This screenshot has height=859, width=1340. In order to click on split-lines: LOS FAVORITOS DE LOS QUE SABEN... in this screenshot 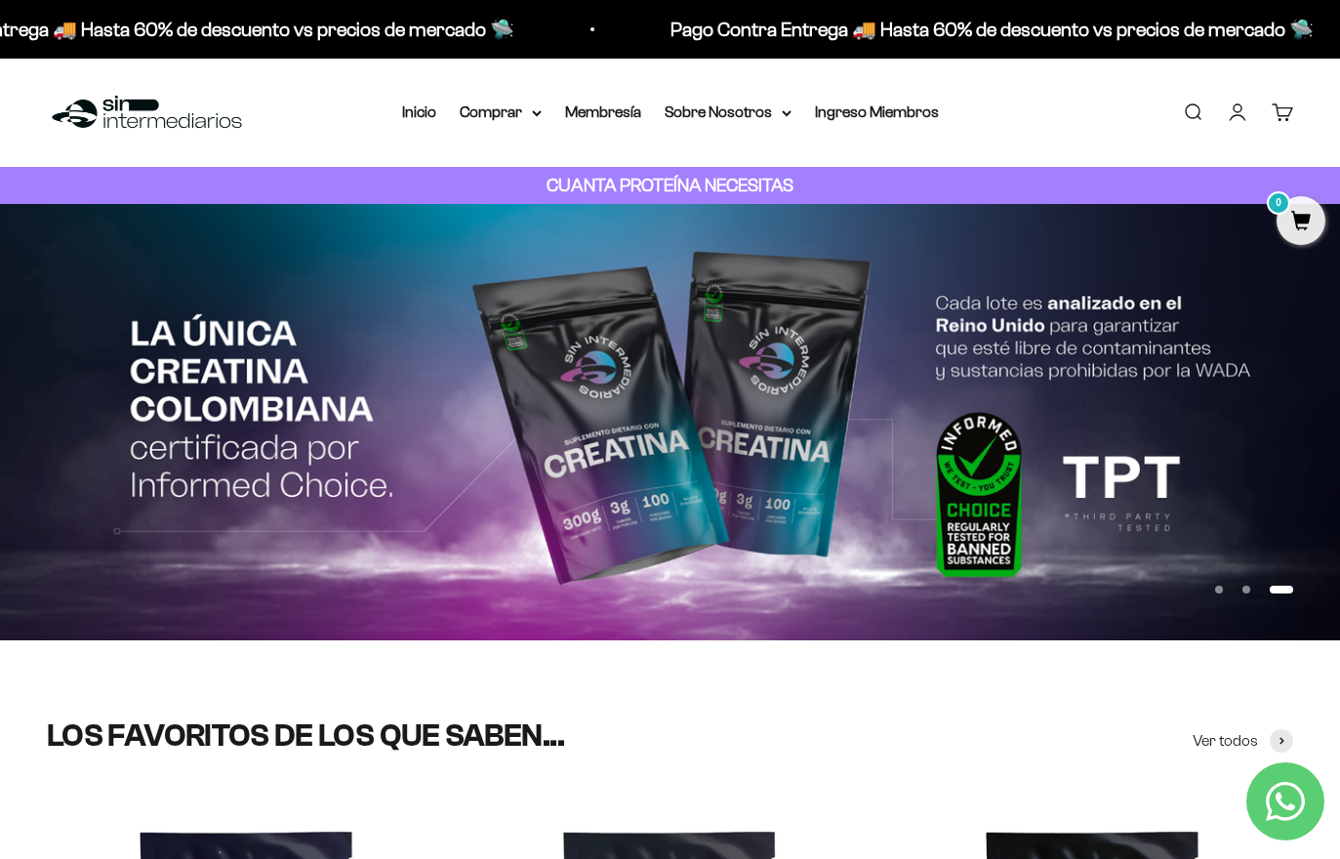, I will do `click(306, 735)`.